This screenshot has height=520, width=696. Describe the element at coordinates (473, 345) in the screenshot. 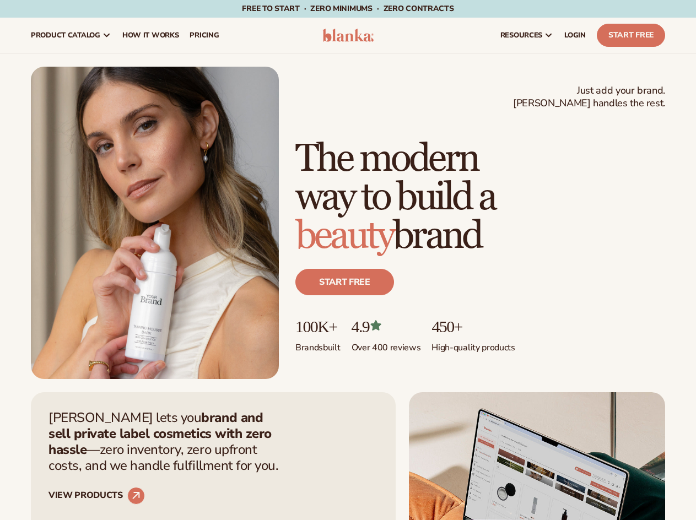

I see `p: High-quality products` at that location.